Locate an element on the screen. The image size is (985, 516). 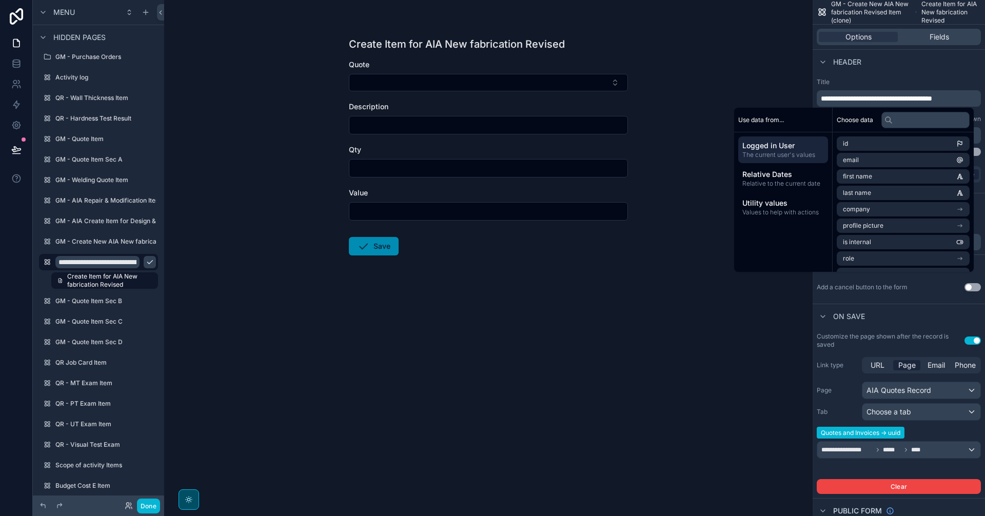
label: QR Job Card Item is located at coordinates (106, 363).